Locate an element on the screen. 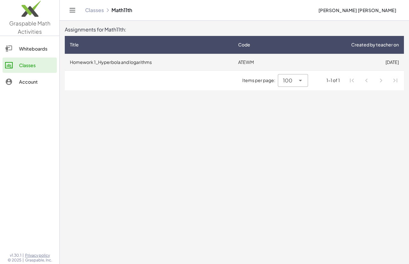  span: Graspable, Inc. is located at coordinates (38, 260).